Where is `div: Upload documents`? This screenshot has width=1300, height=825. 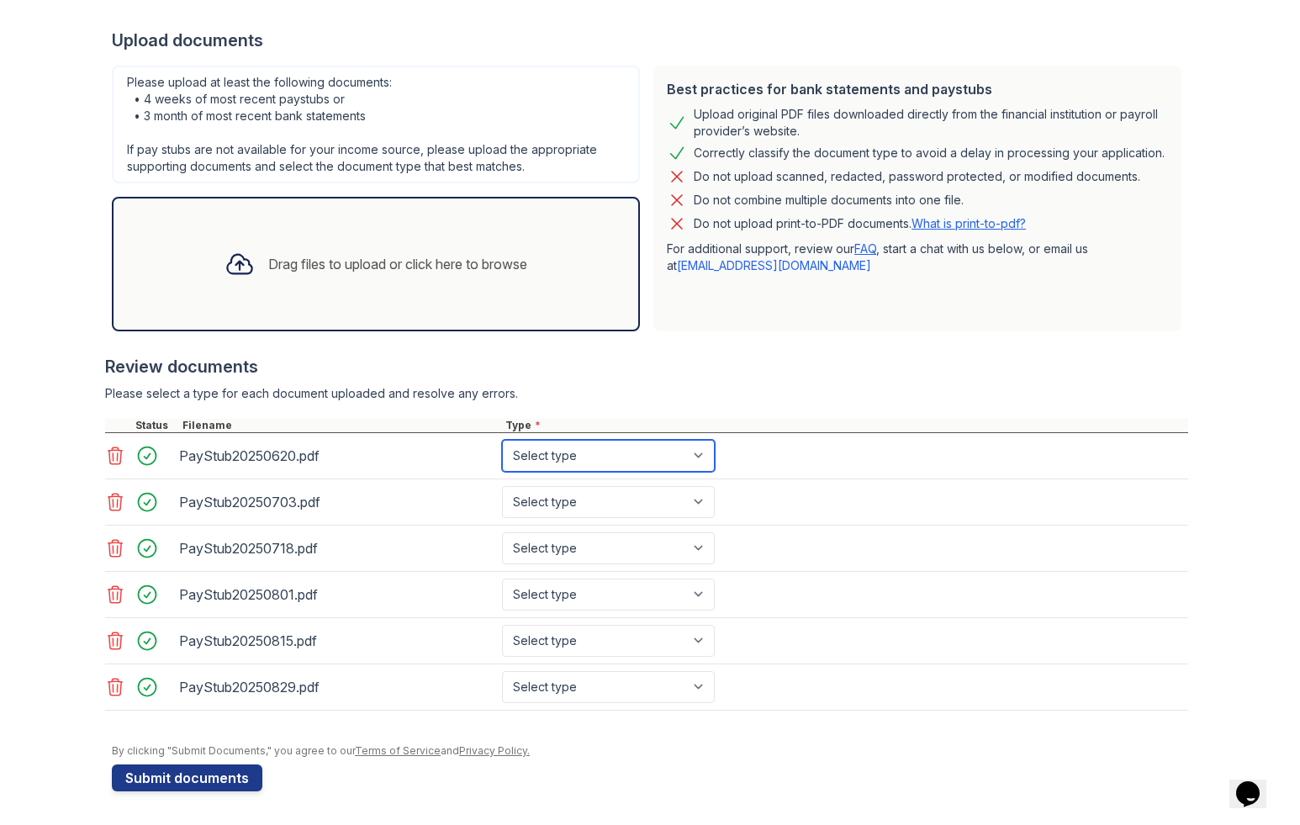
div: Upload documents is located at coordinates (650, 40).